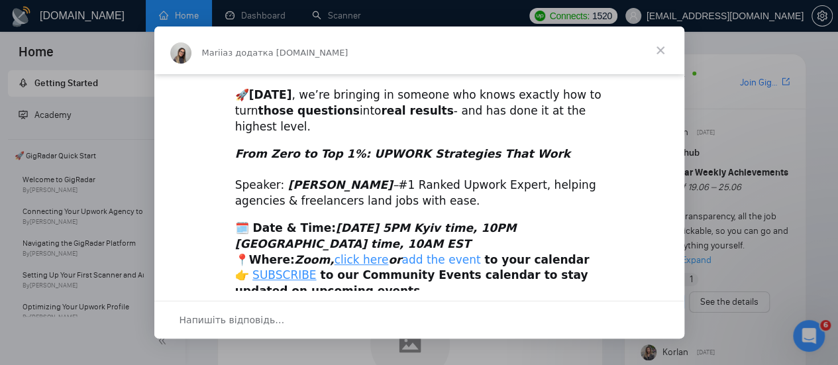 Image resolution: width=838 pixels, height=365 pixels. I want to click on i: Zoom, or, so click(390, 260).